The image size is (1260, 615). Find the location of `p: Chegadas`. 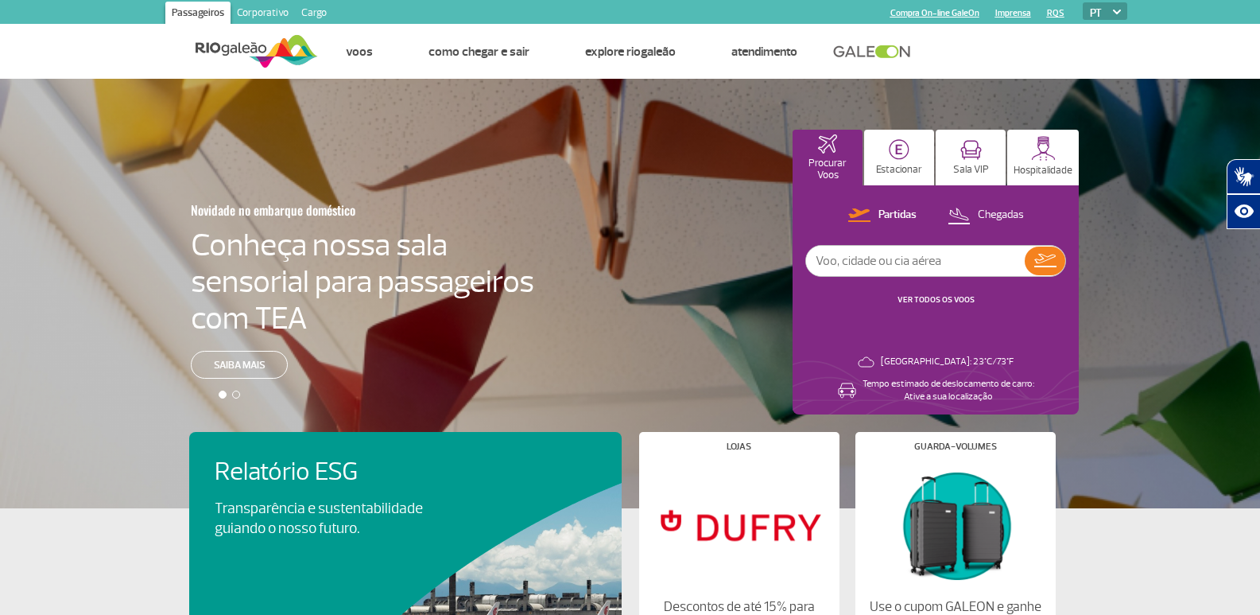

p: Chegadas is located at coordinates (1001, 215).